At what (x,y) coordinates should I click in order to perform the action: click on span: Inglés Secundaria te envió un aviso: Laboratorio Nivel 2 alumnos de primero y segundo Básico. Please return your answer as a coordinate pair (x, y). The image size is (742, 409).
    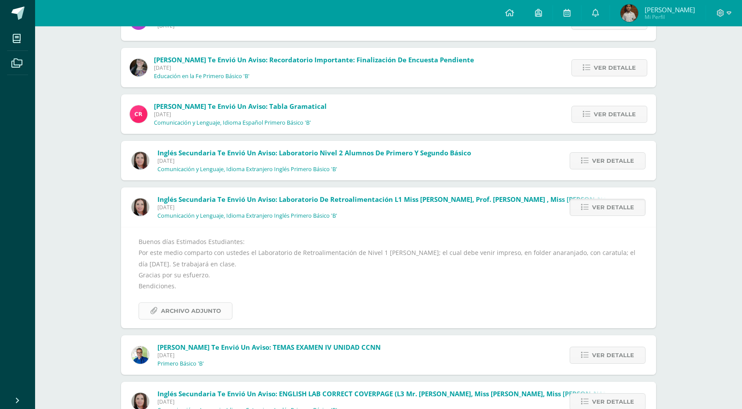
    Looking at the image, I should click on (314, 153).